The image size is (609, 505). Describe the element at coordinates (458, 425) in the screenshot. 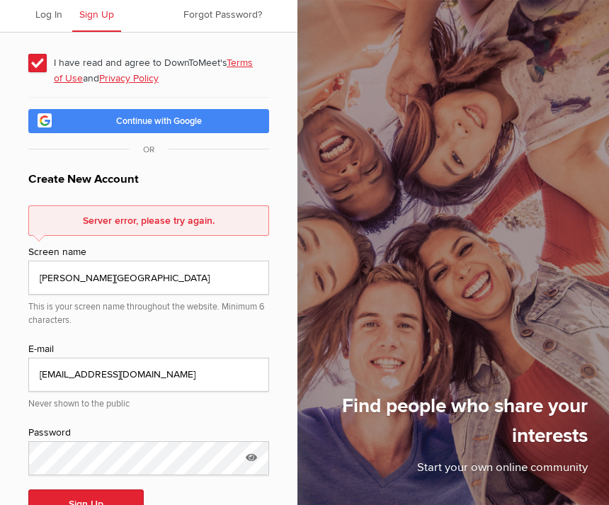

I see `h1: Find people who share your interests` at that location.